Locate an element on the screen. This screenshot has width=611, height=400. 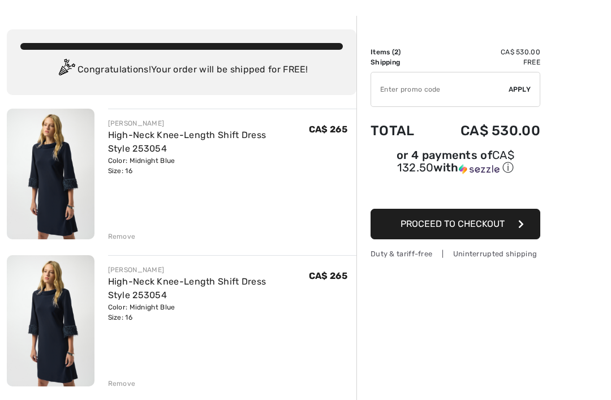
img: Congratulation2.svg is located at coordinates (66, 70).